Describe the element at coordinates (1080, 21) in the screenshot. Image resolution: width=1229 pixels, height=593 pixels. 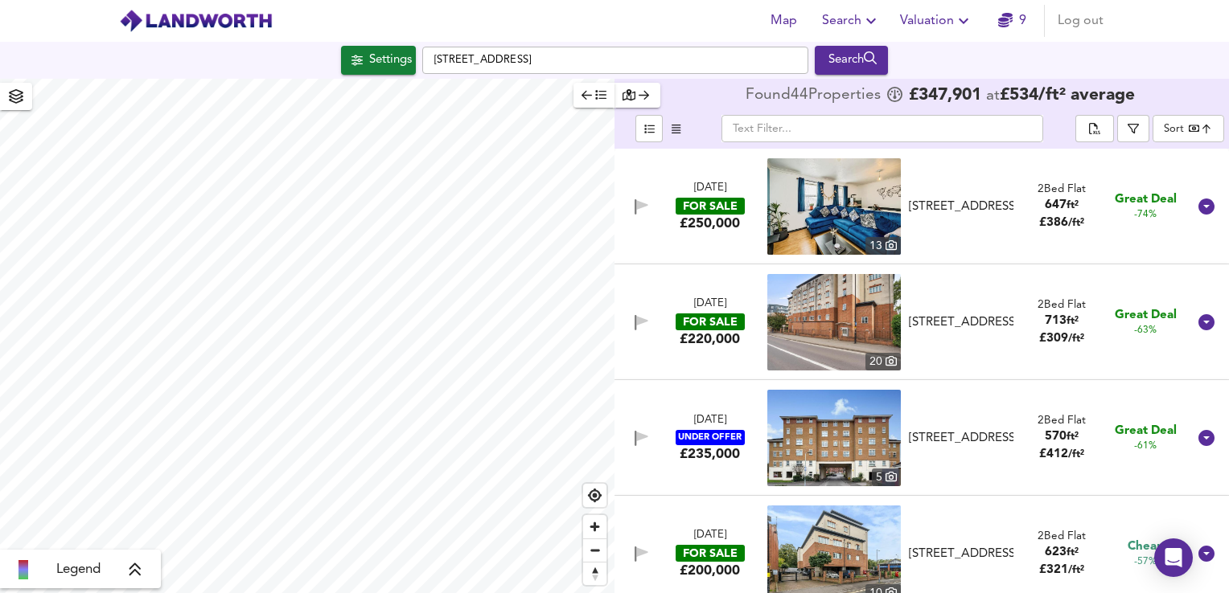
I see `span: Log out` at that location.